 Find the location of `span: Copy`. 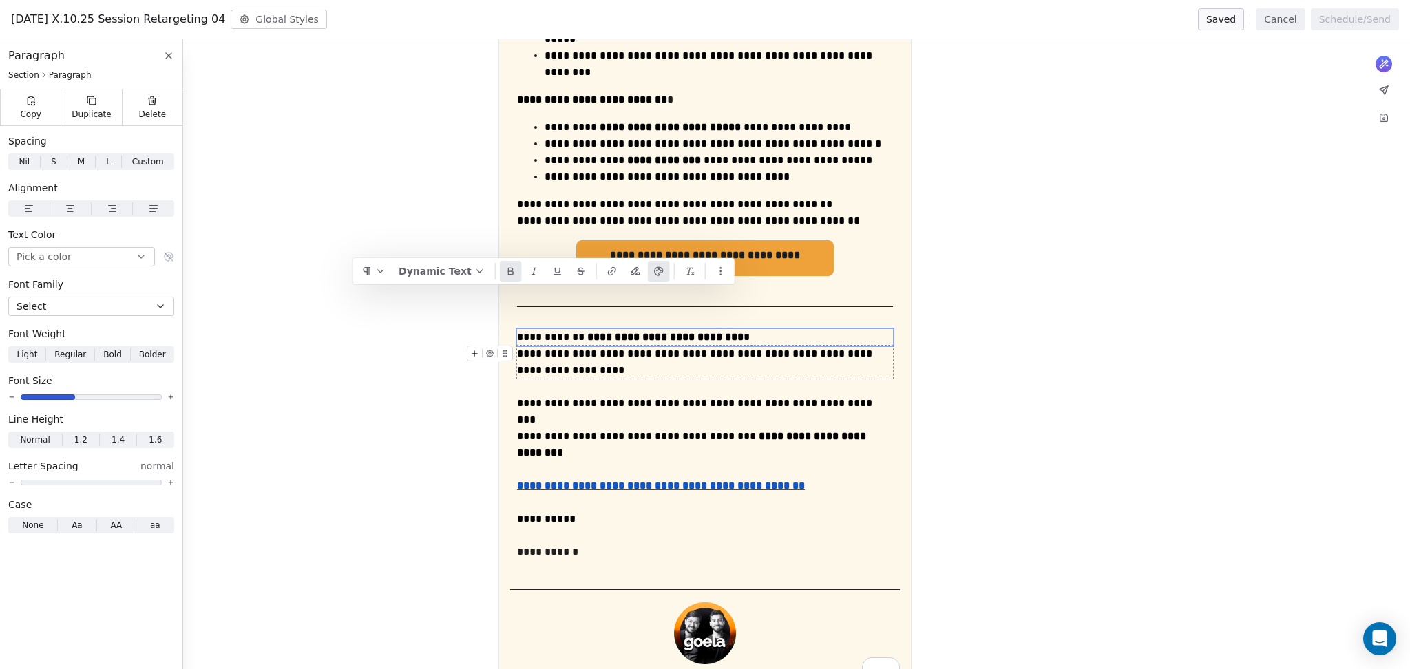

span: Copy is located at coordinates (30, 114).